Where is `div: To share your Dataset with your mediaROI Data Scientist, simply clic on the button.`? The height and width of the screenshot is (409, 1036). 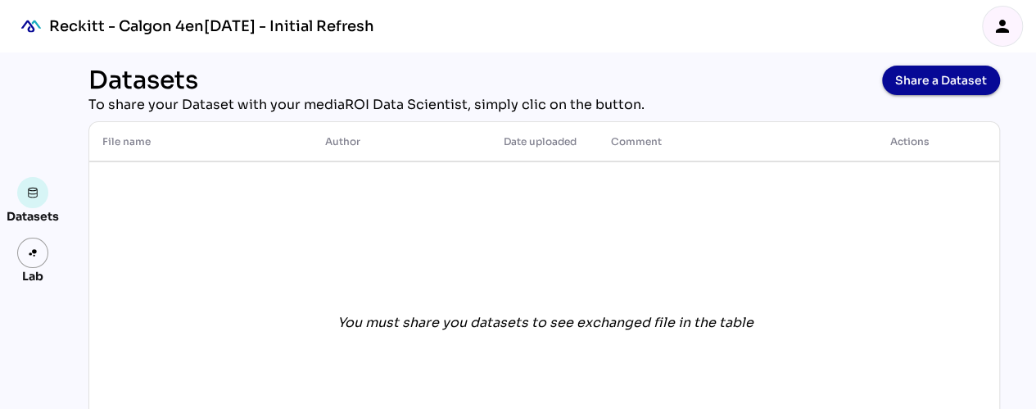
div: To share your Dataset with your mediaROI Data Scientist, simply clic on the button. is located at coordinates (544, 105).